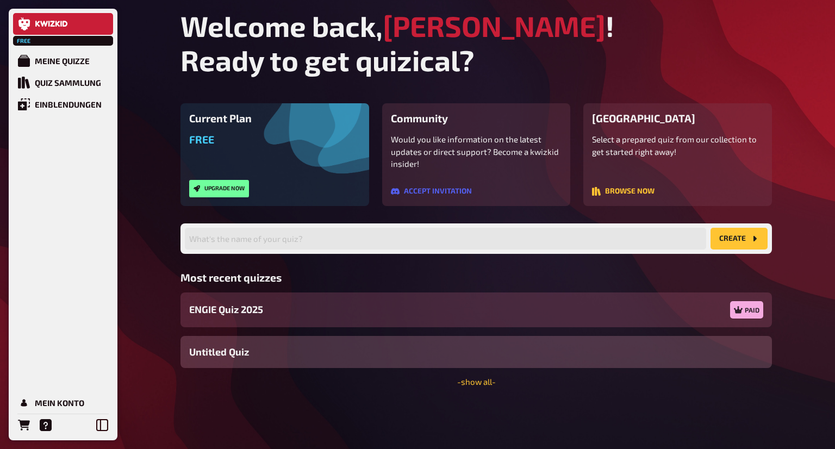 Image resolution: width=835 pixels, height=449 pixels. What do you see at coordinates (746, 310) in the screenshot?
I see `div: Paid` at bounding box center [746, 310].